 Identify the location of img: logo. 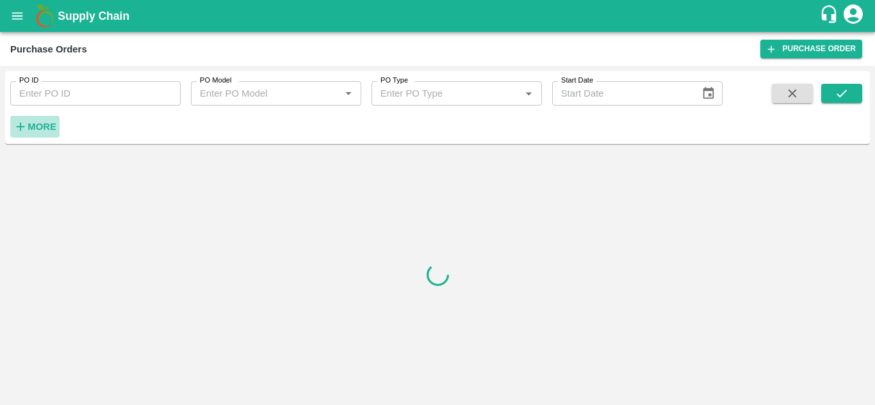
(45, 16).